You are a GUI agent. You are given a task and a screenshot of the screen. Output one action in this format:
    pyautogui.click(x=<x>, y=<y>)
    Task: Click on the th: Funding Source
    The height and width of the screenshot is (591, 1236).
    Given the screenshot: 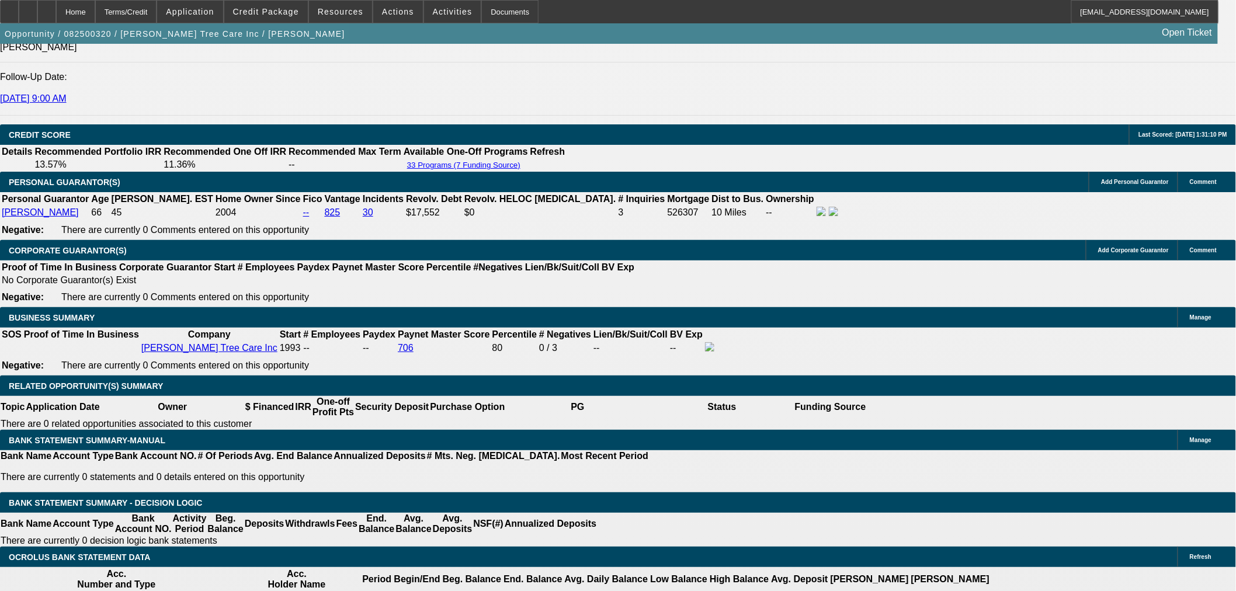 What is the action you would take?
    pyautogui.click(x=831, y=407)
    